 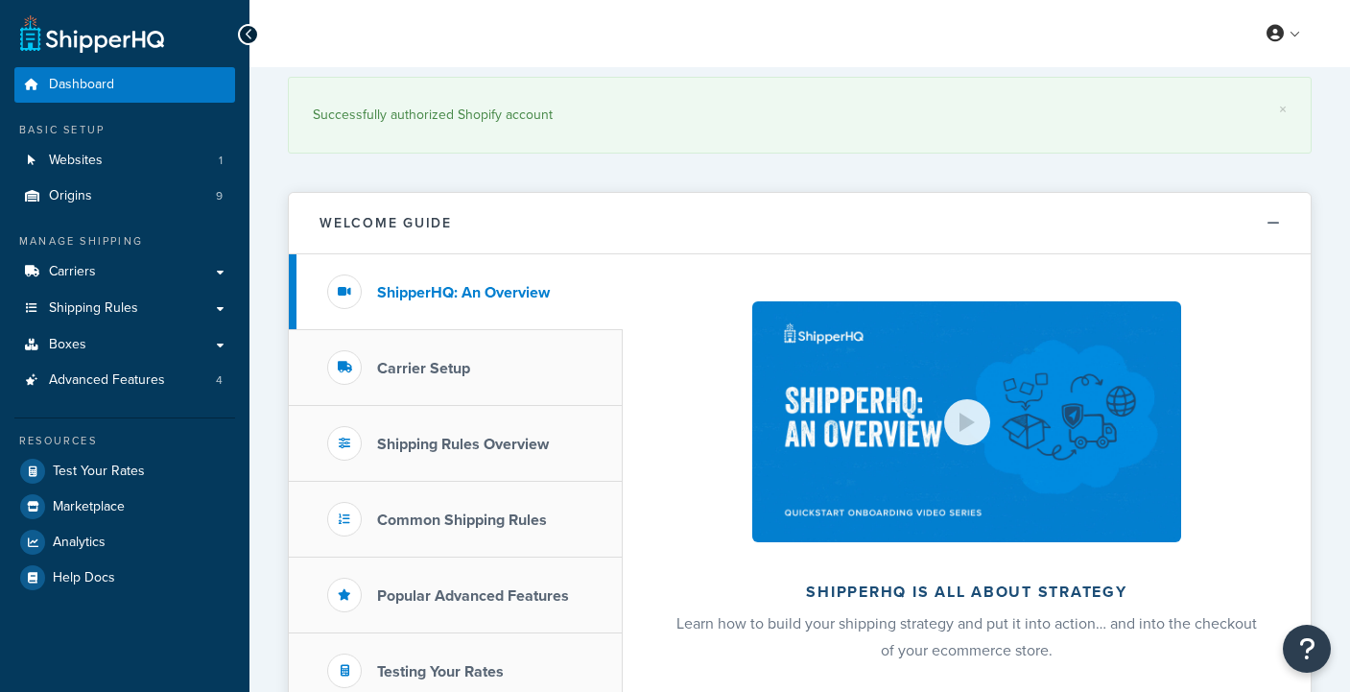 I want to click on span: Advanced Features, so click(x=107, y=380).